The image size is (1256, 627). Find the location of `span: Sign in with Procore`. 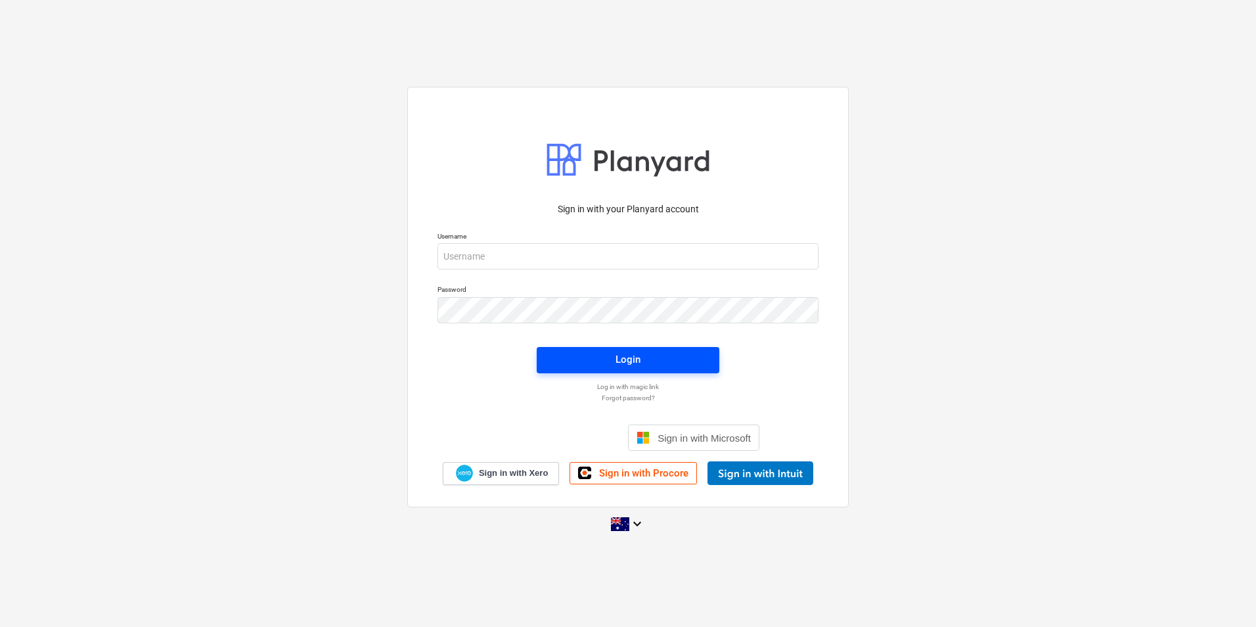

span: Sign in with Procore is located at coordinates (644, 473).